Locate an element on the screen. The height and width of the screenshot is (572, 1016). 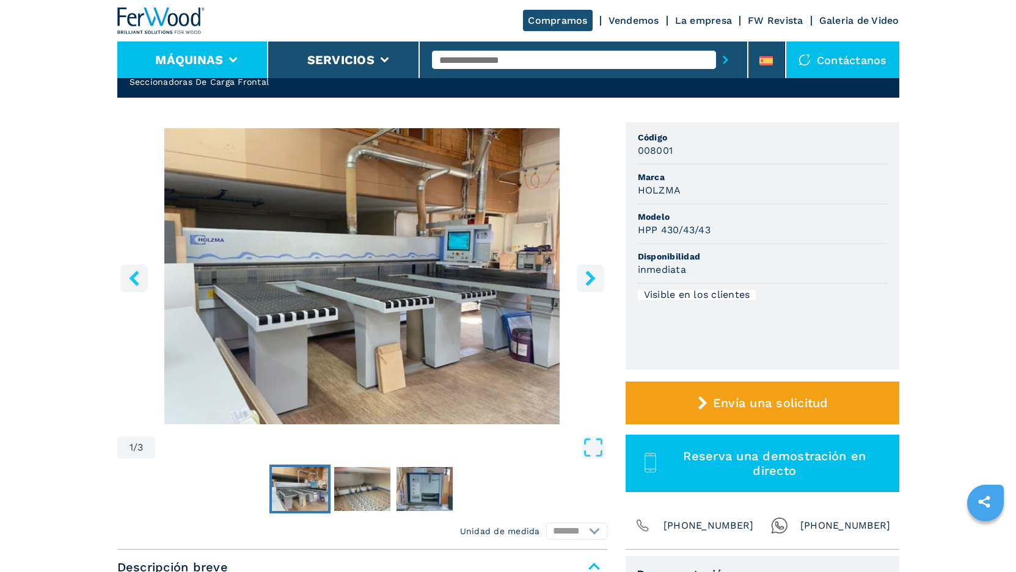
a: sharethis is located at coordinates (984, 502).